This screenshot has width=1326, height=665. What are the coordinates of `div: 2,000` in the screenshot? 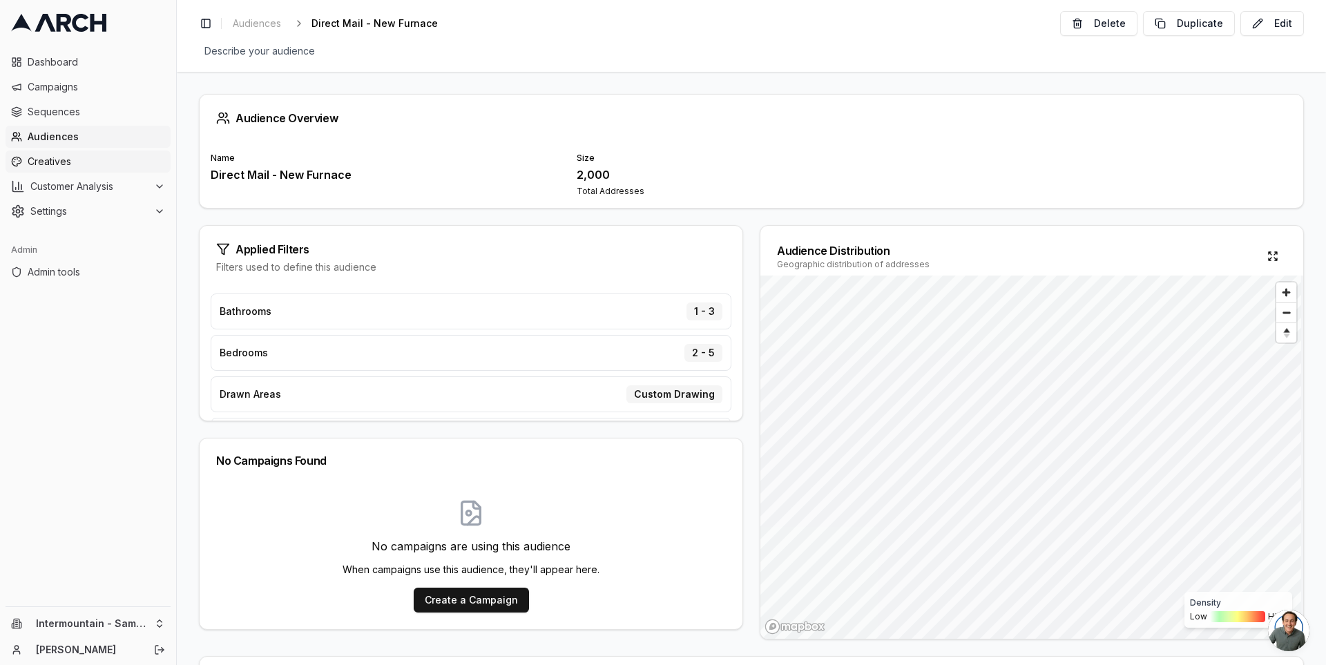 It's located at (751, 175).